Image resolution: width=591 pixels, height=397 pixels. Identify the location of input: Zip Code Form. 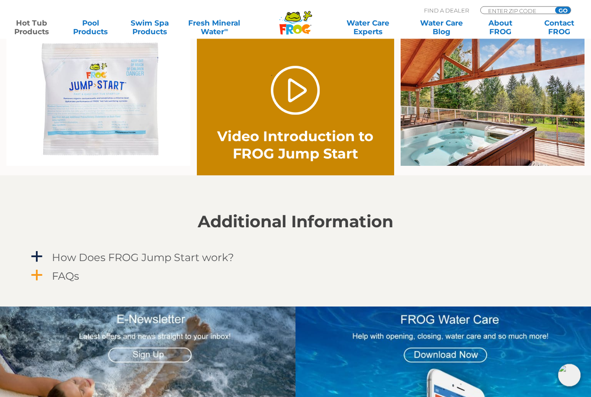
(516, 10).